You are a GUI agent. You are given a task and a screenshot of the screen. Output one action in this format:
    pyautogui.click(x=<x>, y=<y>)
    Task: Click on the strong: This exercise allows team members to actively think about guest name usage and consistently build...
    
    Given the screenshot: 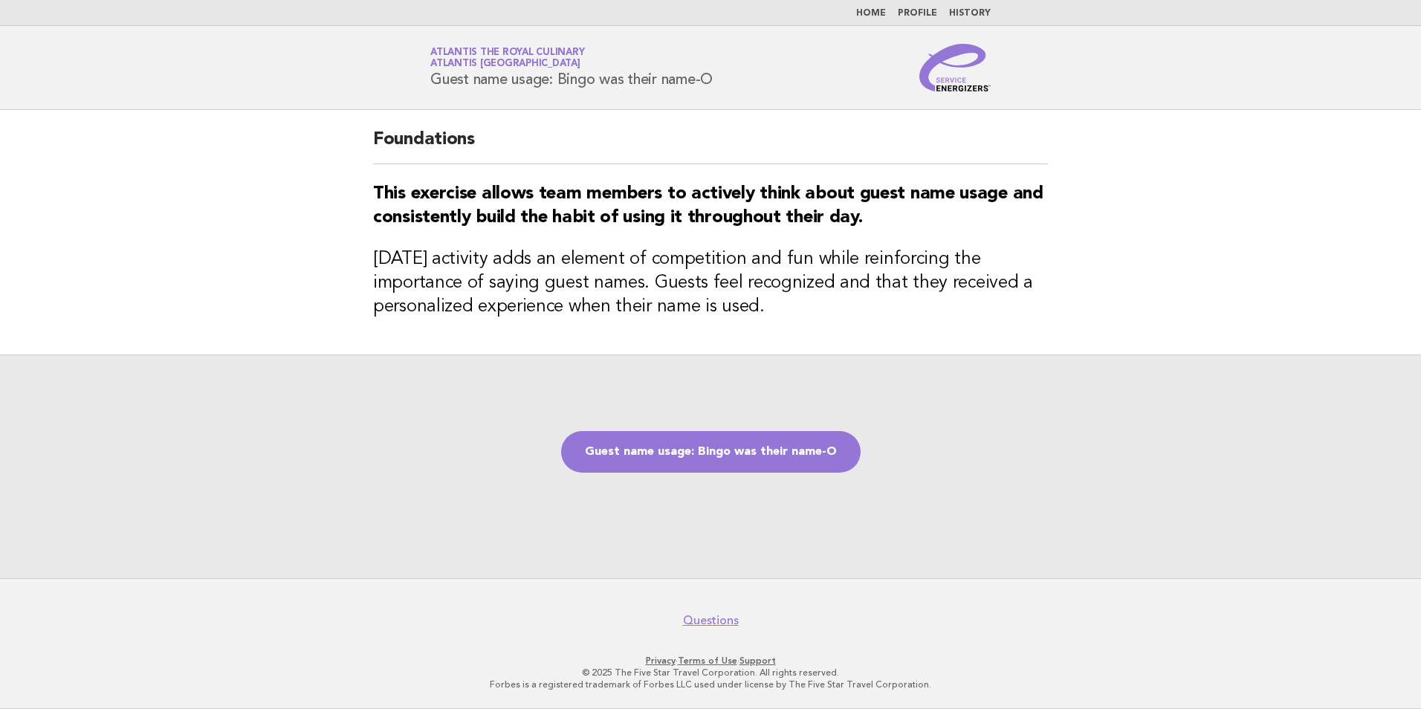 What is the action you would take?
    pyautogui.click(x=708, y=206)
    